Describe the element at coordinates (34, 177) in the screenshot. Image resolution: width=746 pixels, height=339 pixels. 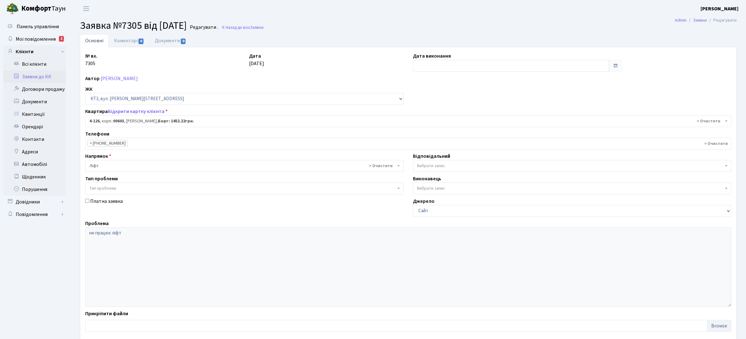
I see `a: Щоденник` at that location.